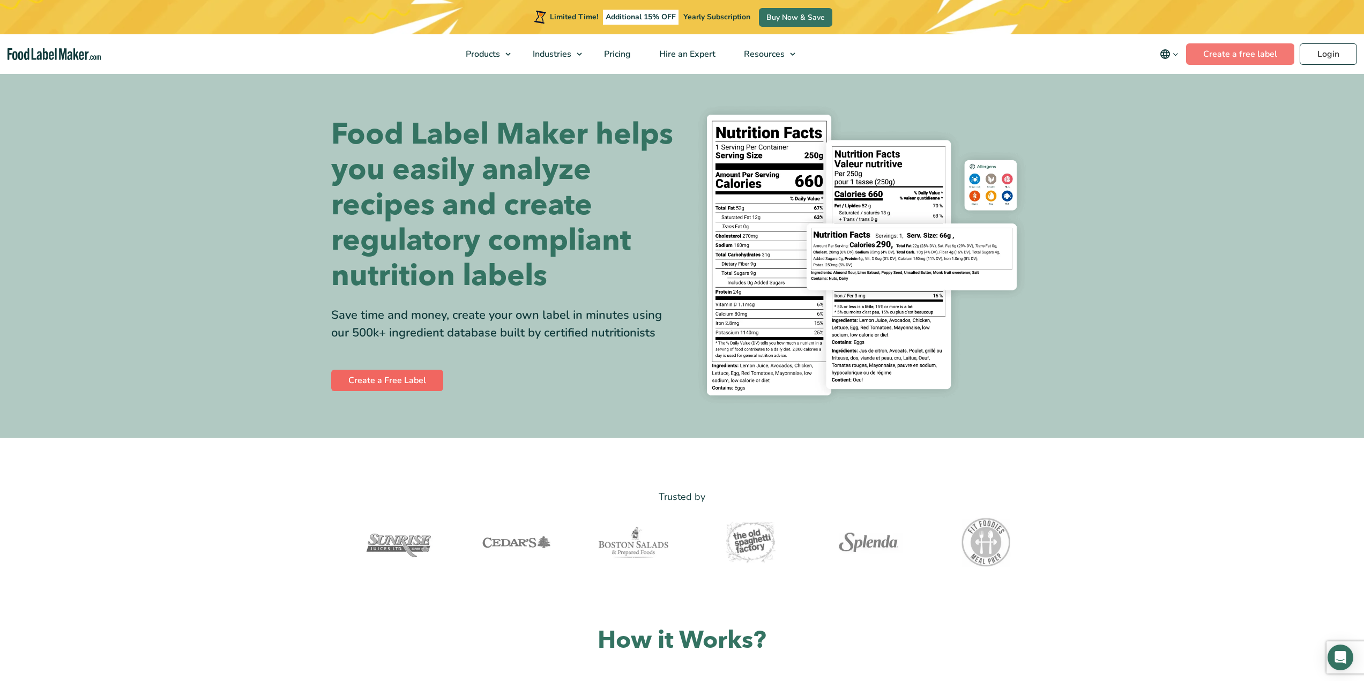  I want to click on a: Hire an Expert, so click(686, 54).